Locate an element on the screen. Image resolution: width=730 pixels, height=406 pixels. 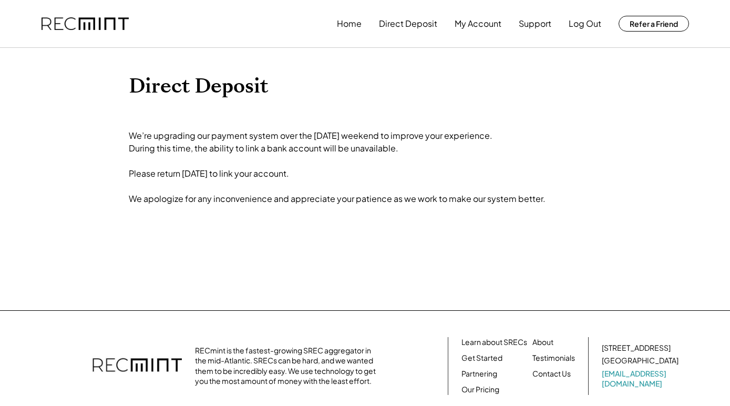
button: Home is located at coordinates (349, 24).